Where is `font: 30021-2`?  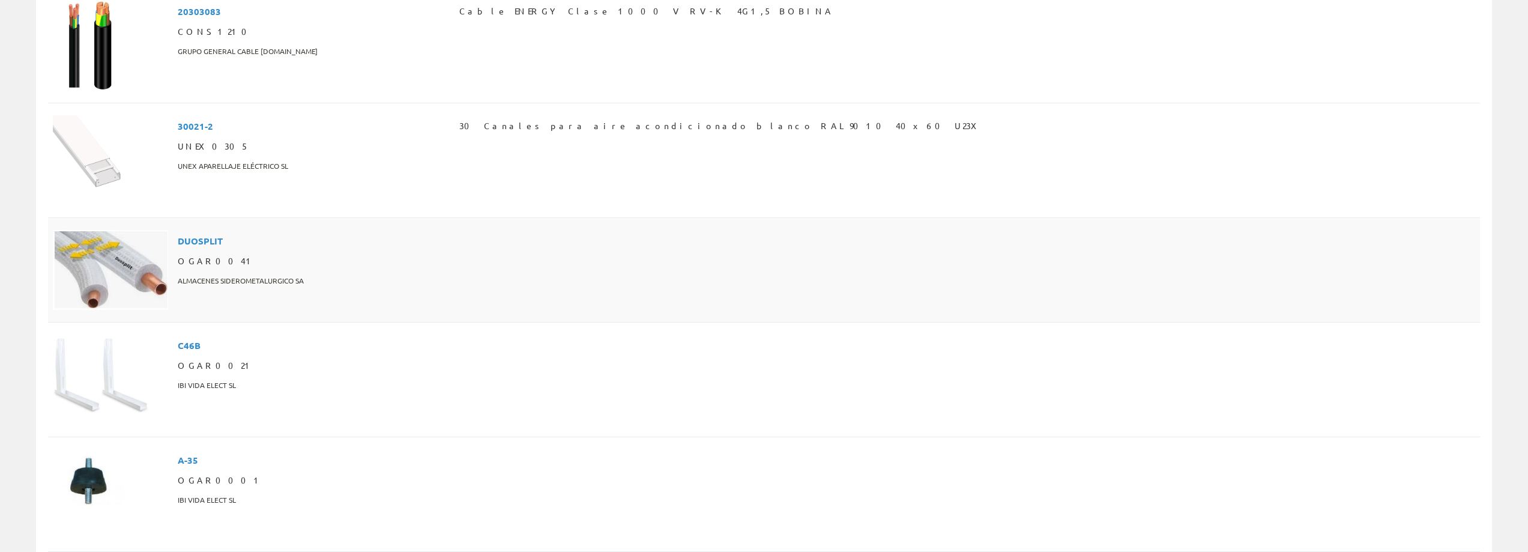 font: 30021-2 is located at coordinates (195, 126).